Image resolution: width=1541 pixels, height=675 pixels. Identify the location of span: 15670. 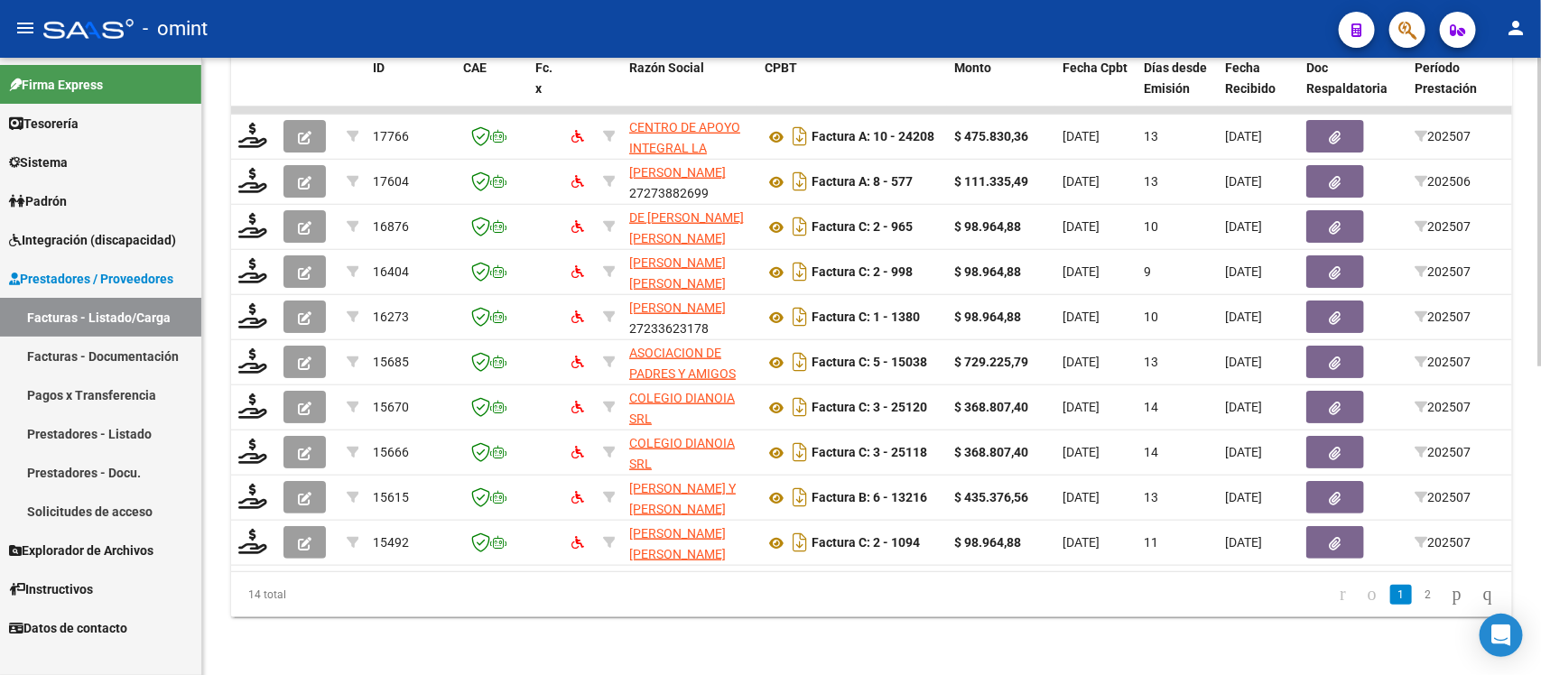
(391, 407).